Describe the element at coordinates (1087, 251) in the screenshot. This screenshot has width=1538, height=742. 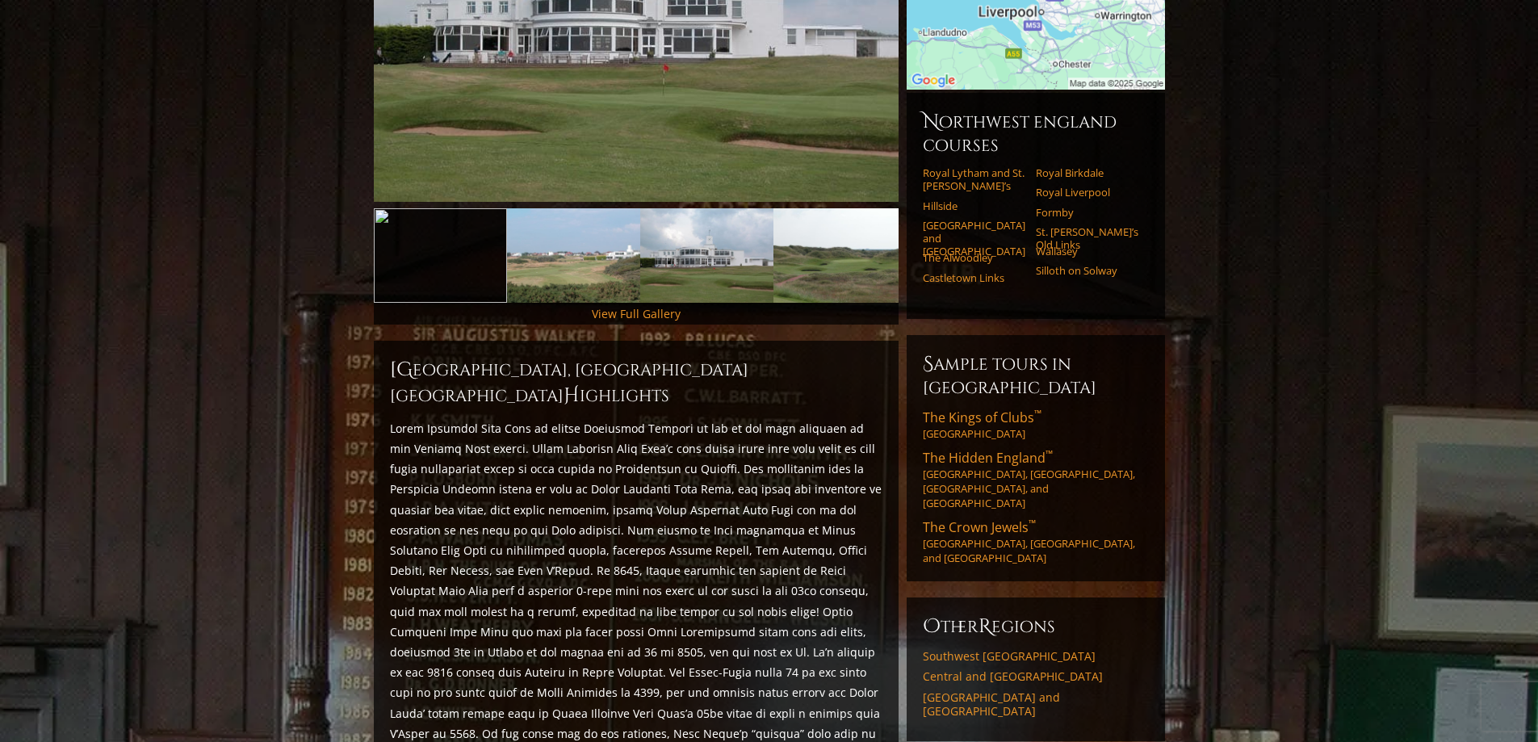
I see `a: Wallasey` at that location.